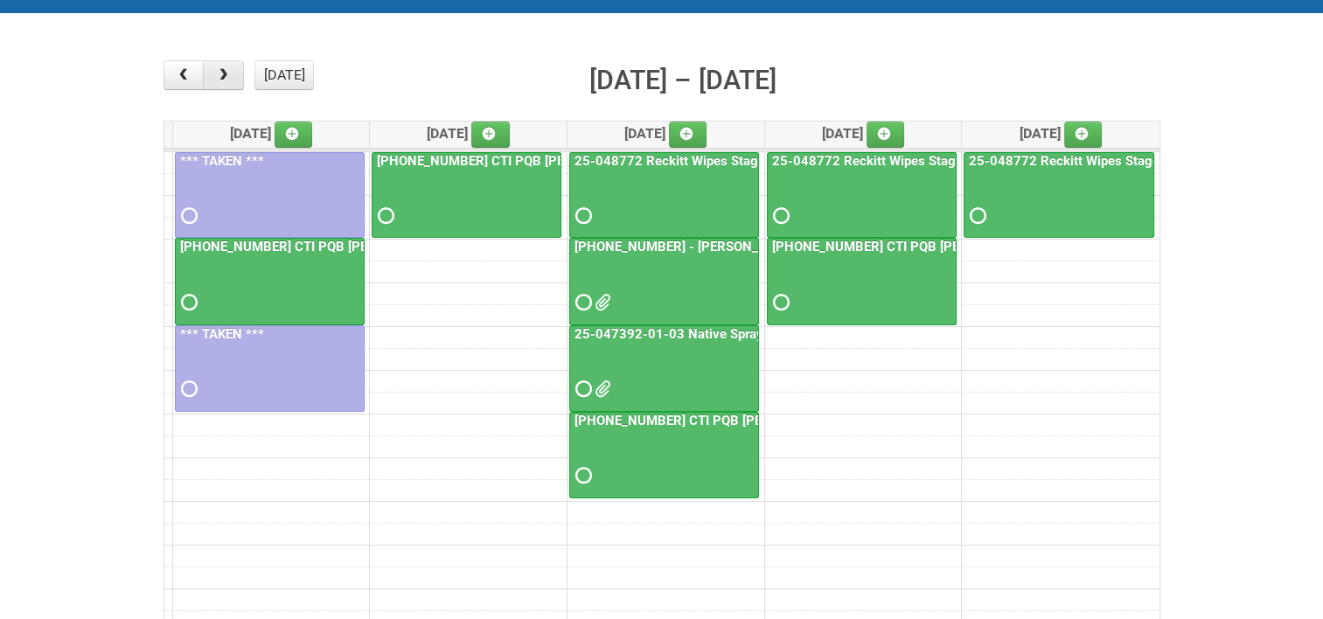 Image resolution: width=1323 pixels, height=619 pixels. What do you see at coordinates (601, 389) in the screenshot?
I see `span: 25-047392-01-03 JNF.DOC 25-047392-01-03 - MDN.xlsx` at bounding box center [601, 389].